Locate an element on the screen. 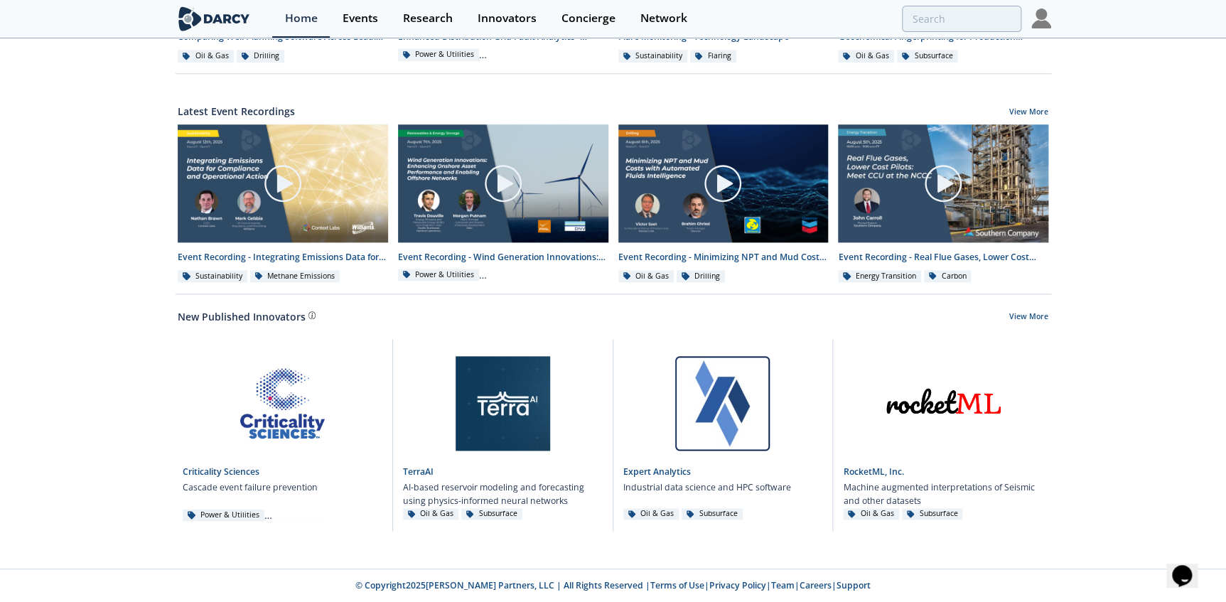 The width and height of the screenshot is (1226, 602). div: Home is located at coordinates (301, 18).